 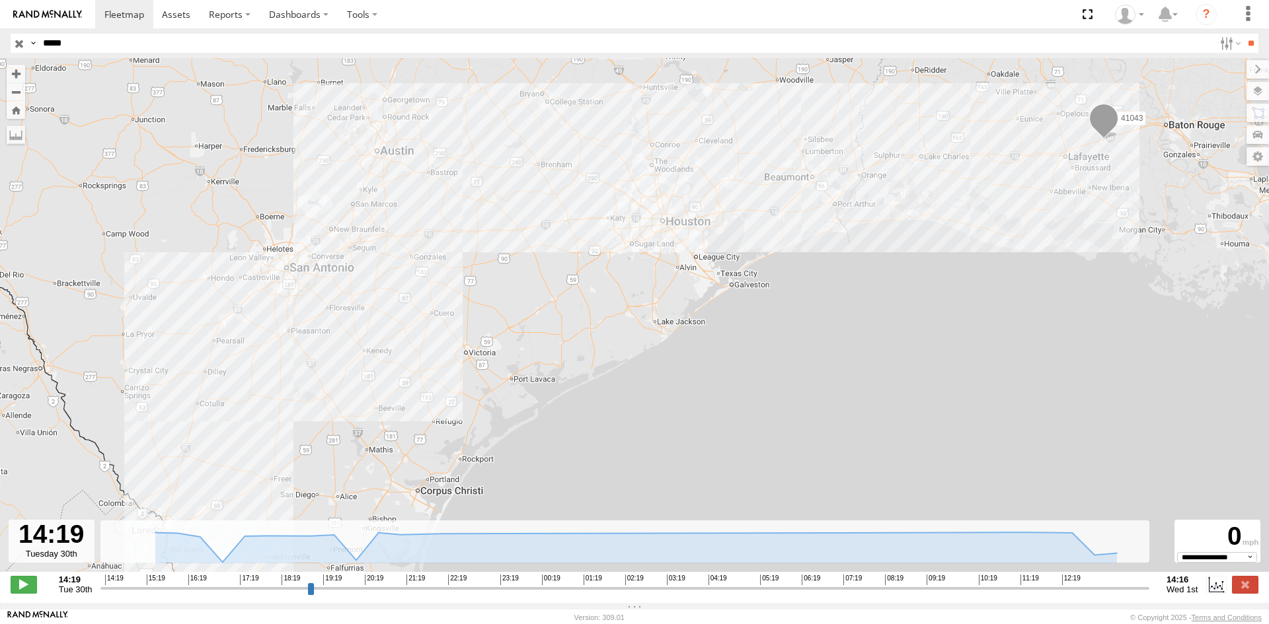 What do you see at coordinates (1228, 43) in the screenshot?
I see `label: Search Filter Options` at bounding box center [1228, 43].